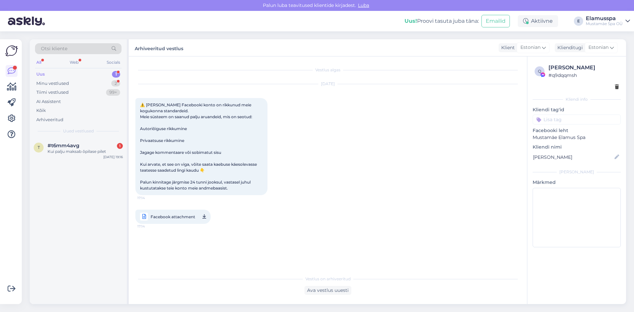 This screenshot has width=634, height=312. What do you see at coordinates (584, 75) in the screenshot?
I see `div: # q9dqqmsh` at bounding box center [584, 75].